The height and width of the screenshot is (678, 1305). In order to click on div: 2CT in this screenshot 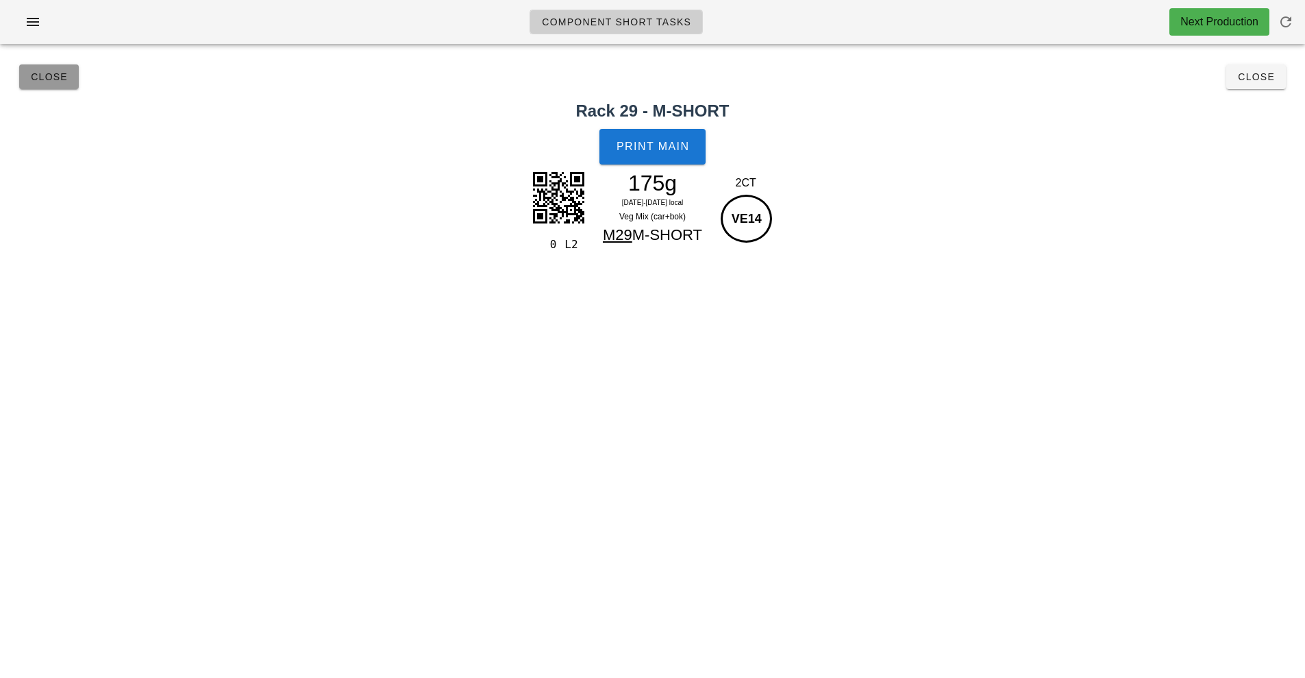, I will do `click(746, 183)`.